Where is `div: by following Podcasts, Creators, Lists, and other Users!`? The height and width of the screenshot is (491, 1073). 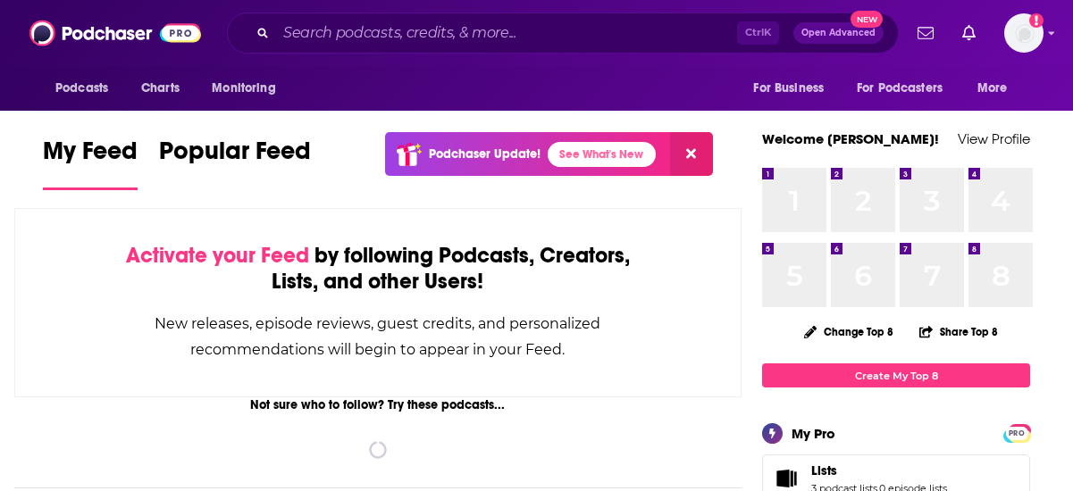
div: by following Podcasts, Creators, Lists, and other Users! is located at coordinates (378, 269).